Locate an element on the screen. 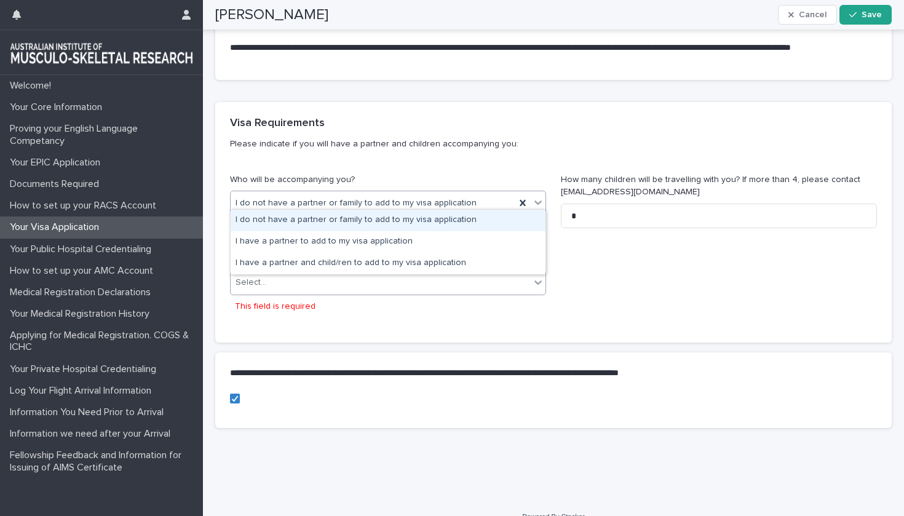 This screenshot has height=516, width=904. span: I do not have a partner or family to add to my visa application is located at coordinates (356, 203).